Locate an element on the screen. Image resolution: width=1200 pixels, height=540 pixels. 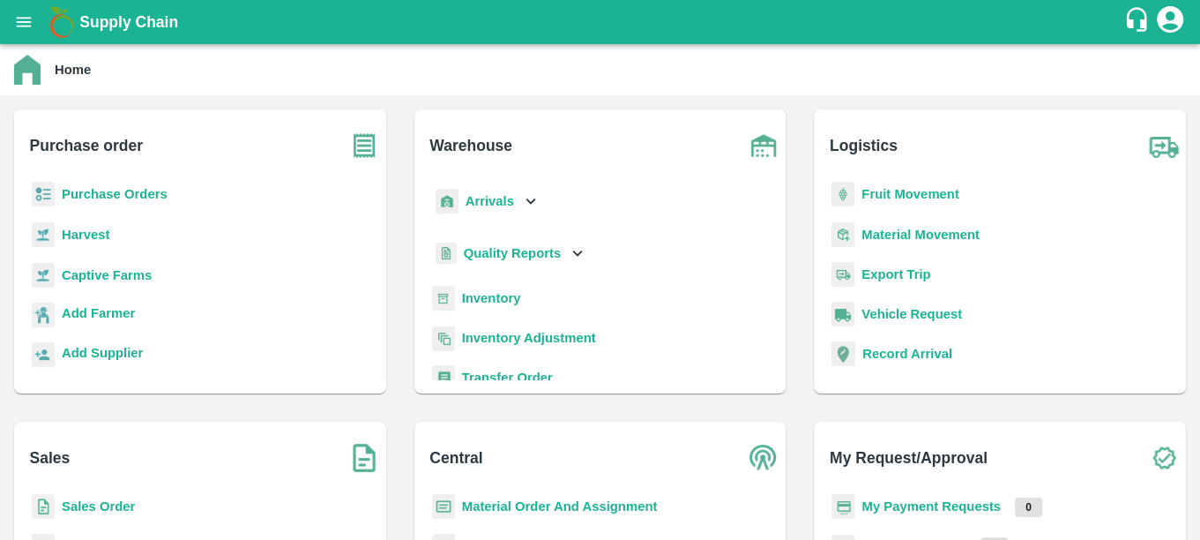
b: My Payment Requests is located at coordinates (931, 506).